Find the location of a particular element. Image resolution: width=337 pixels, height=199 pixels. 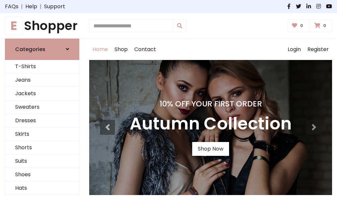

a: Skirts is located at coordinates (42, 134).